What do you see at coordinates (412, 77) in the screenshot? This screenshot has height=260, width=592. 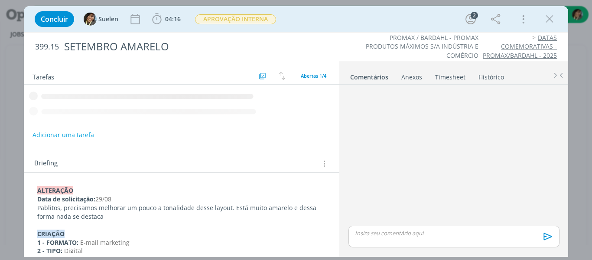 I see `div: Anexos` at bounding box center [412, 77].